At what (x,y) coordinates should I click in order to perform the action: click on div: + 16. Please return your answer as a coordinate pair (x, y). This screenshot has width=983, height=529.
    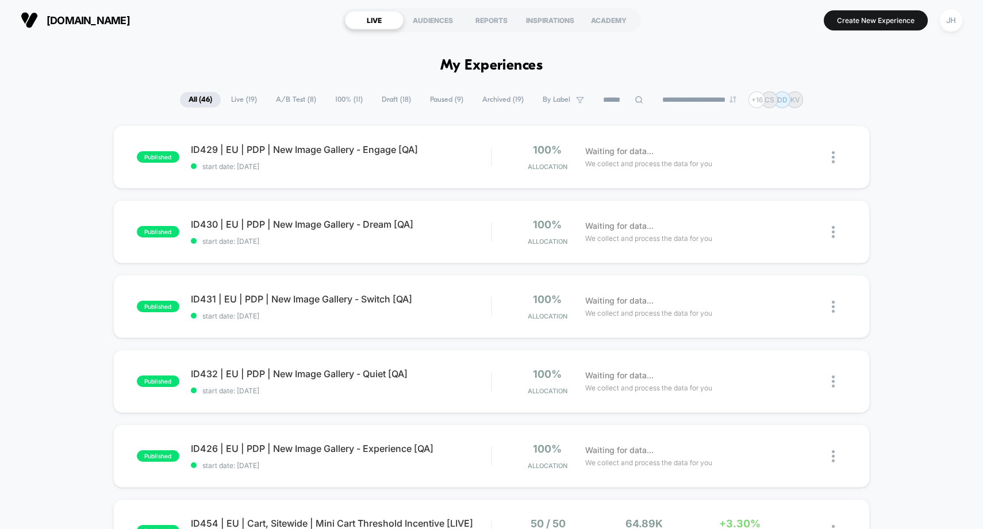
    Looking at the image, I should click on (757, 99).